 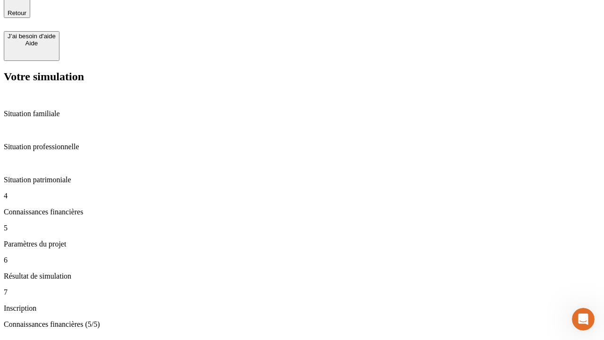 What do you see at coordinates (17, 13) in the screenshot?
I see `span: Retour` at bounding box center [17, 13].